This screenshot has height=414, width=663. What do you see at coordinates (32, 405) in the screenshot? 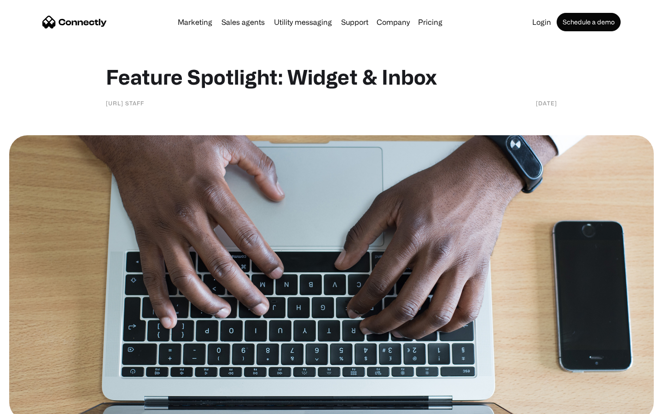
I see `aside: Language selected: English` at bounding box center [32, 405].